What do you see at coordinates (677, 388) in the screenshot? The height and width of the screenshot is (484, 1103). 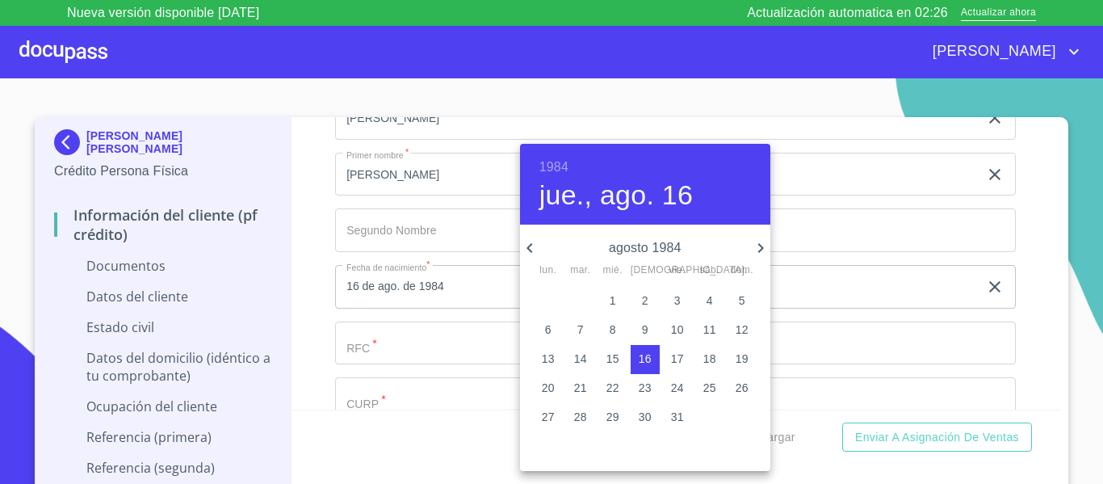 I see `button: 24` at bounding box center [677, 388].